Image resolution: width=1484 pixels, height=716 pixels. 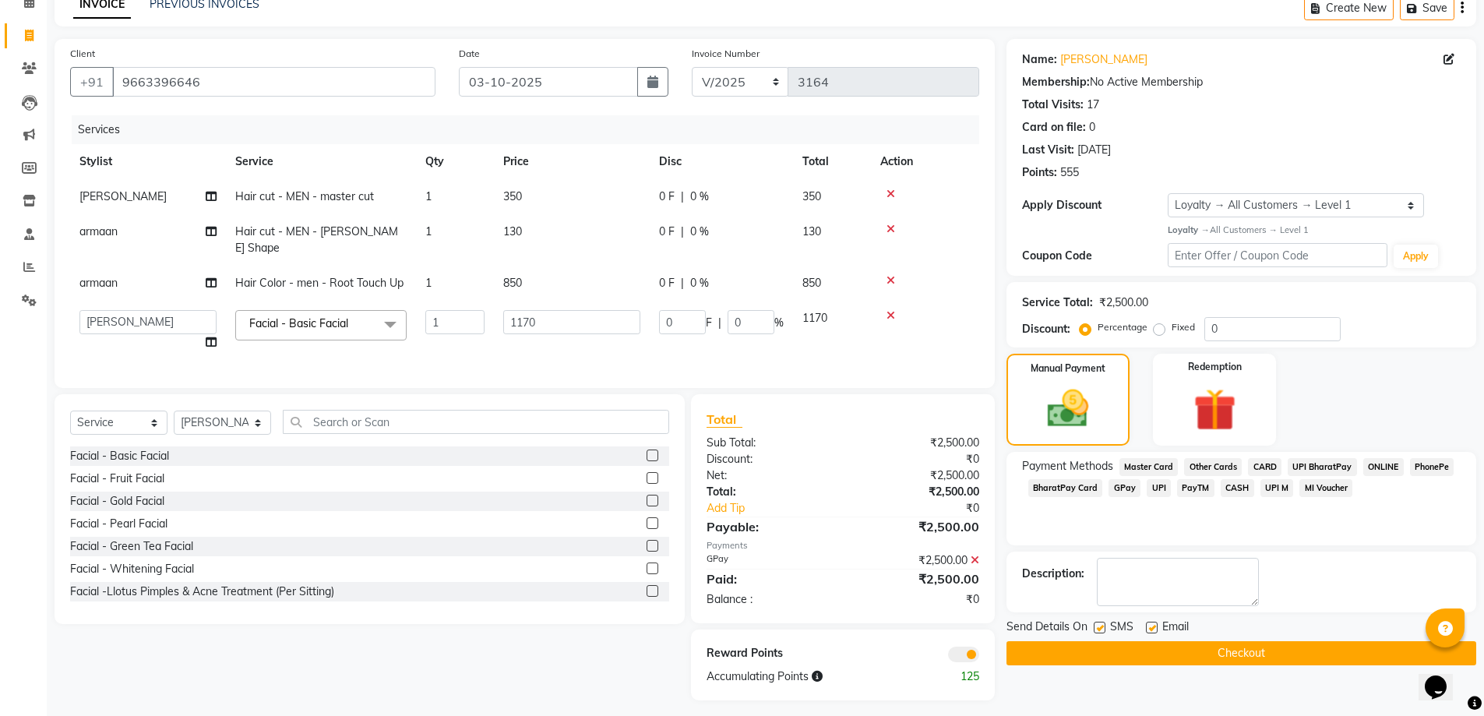 What do you see at coordinates (83, 54) in the screenshot?
I see `label: Client` at bounding box center [83, 54].